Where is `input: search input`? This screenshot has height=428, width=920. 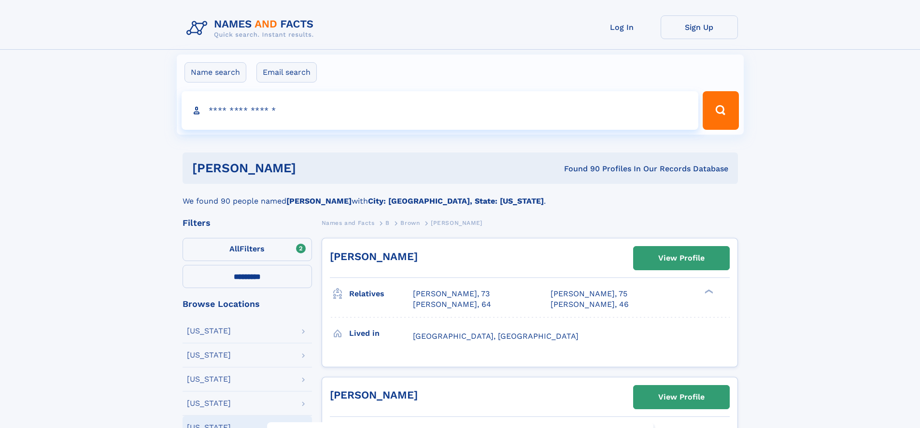 input: search input is located at coordinates (440, 111).